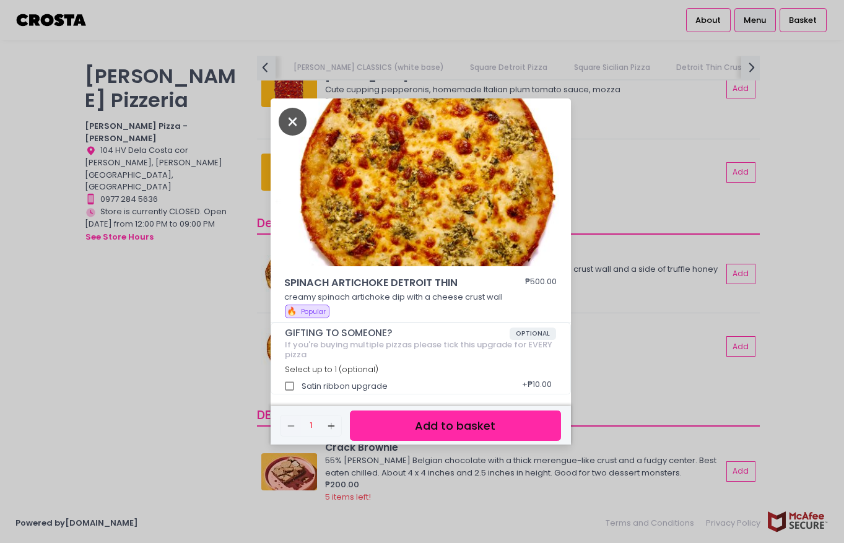  I want to click on div: If you're buying multiple pizzas please tick this upgrade for EVERY pizza, so click(420, 349).